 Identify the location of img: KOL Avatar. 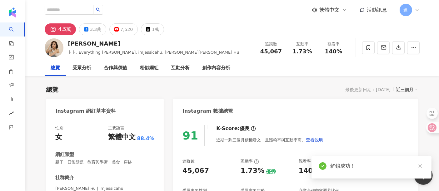
(54, 48).